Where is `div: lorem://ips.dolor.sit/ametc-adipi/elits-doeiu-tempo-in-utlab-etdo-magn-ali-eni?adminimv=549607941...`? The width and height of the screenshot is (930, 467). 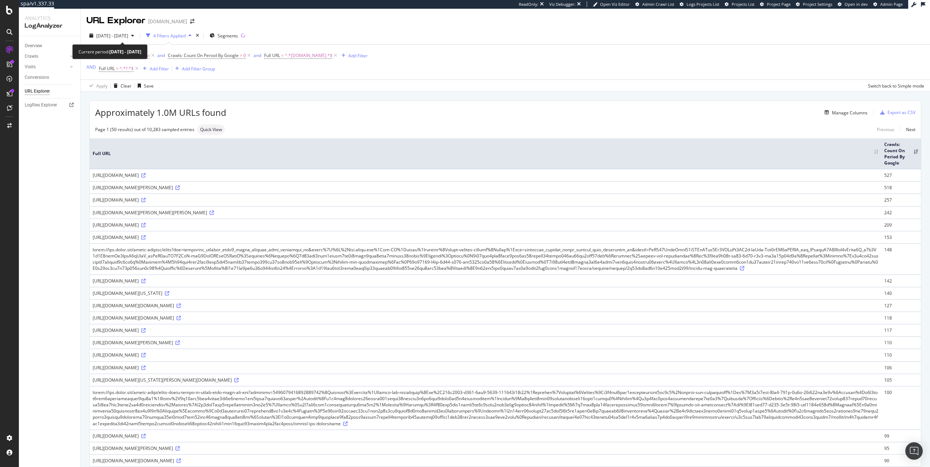 div: lorem://ips.dolor.sit/ametc-adipi/elits-doeiu-tempo-in-utlab-etdo-magn-ali-eni?adminimv=549607941... is located at coordinates (485, 408).